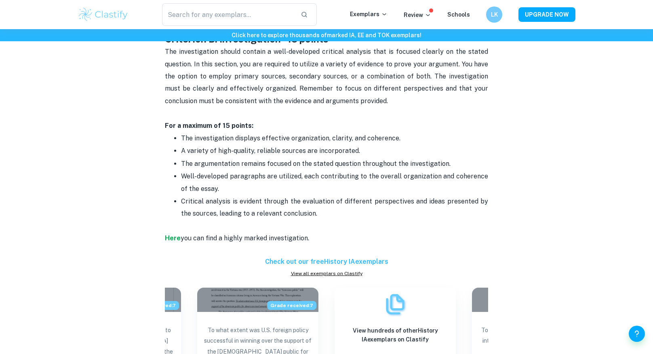  I want to click on a: Schools, so click(459, 15).